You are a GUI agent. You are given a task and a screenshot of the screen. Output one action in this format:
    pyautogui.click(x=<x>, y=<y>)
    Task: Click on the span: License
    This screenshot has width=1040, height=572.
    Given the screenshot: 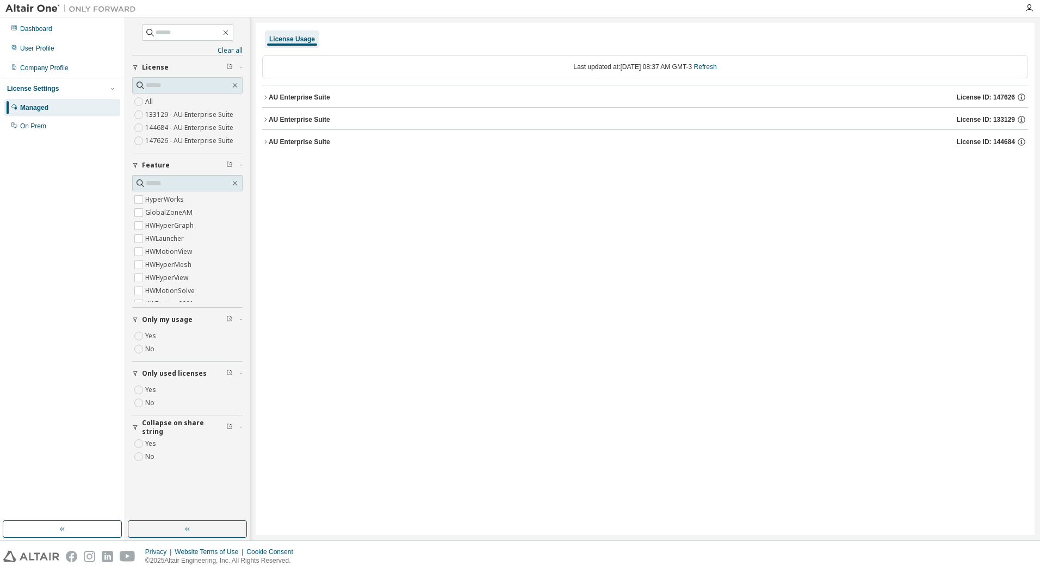 What is the action you would take?
    pyautogui.click(x=155, y=67)
    